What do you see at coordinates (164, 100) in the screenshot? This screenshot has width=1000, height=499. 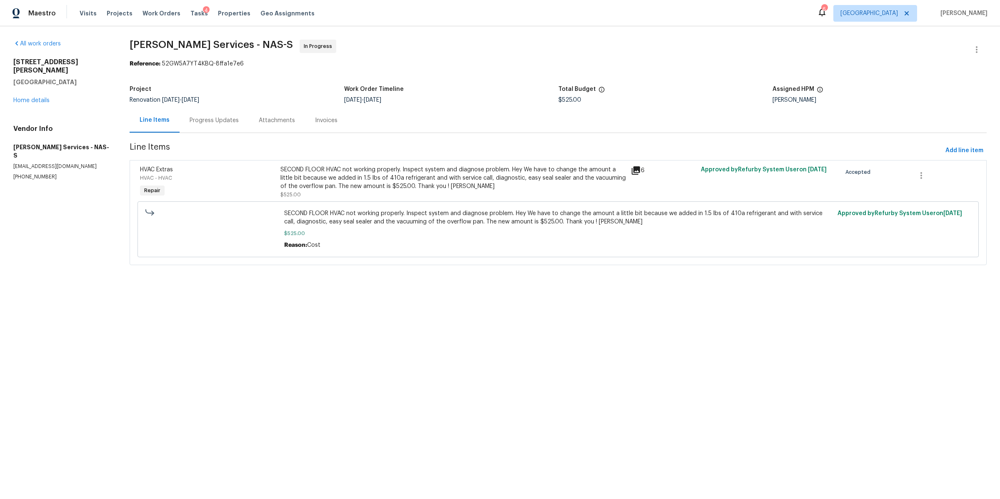 I see `span: Renovation` at bounding box center [164, 100].